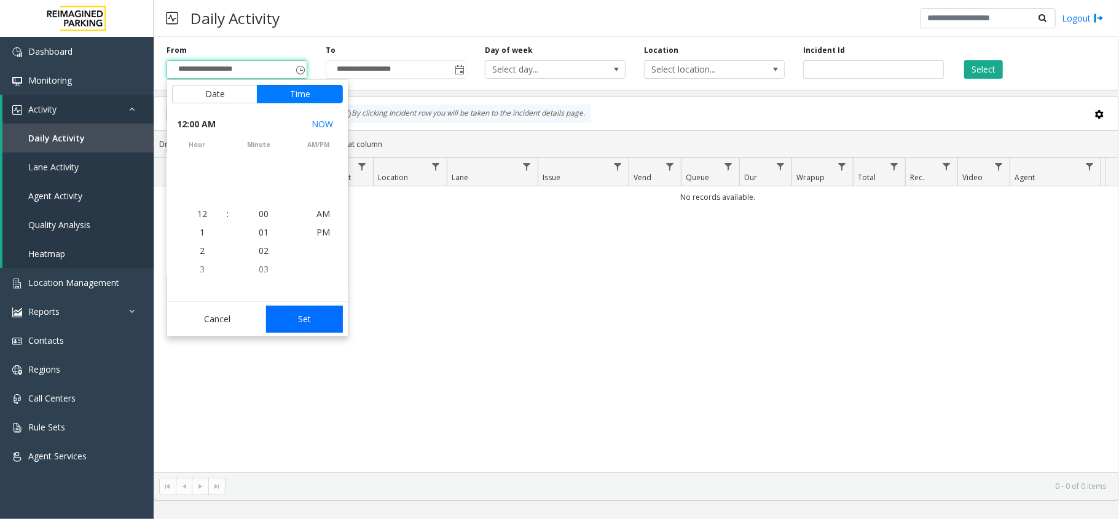 This screenshot has height=519, width=1119. I want to click on a: Lane Activity, so click(78, 166).